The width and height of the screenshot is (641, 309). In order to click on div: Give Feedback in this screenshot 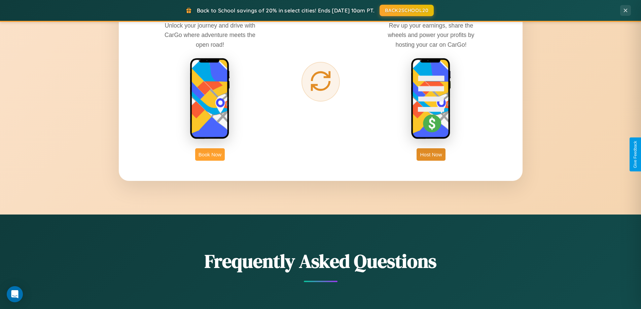, I will do `click(635, 154)`.